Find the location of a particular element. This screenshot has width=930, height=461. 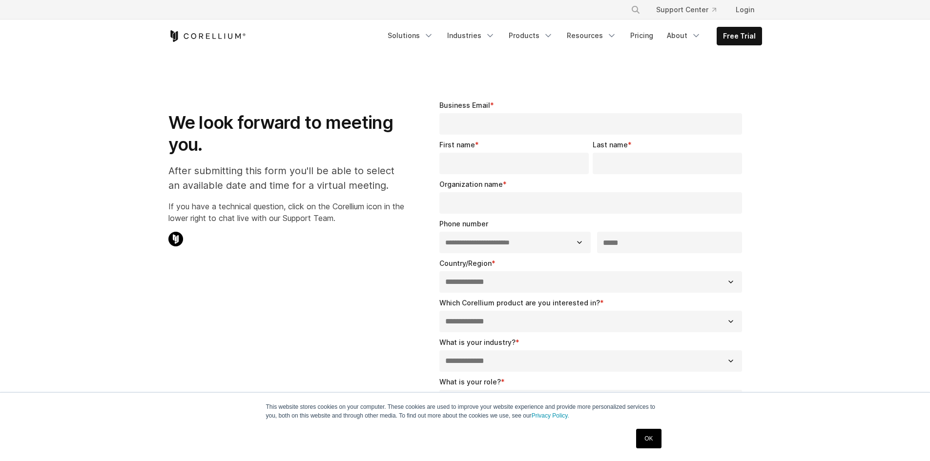

p: After submitting this form you'll be able to select an available date and time for a virtual meet... is located at coordinates (286, 178).